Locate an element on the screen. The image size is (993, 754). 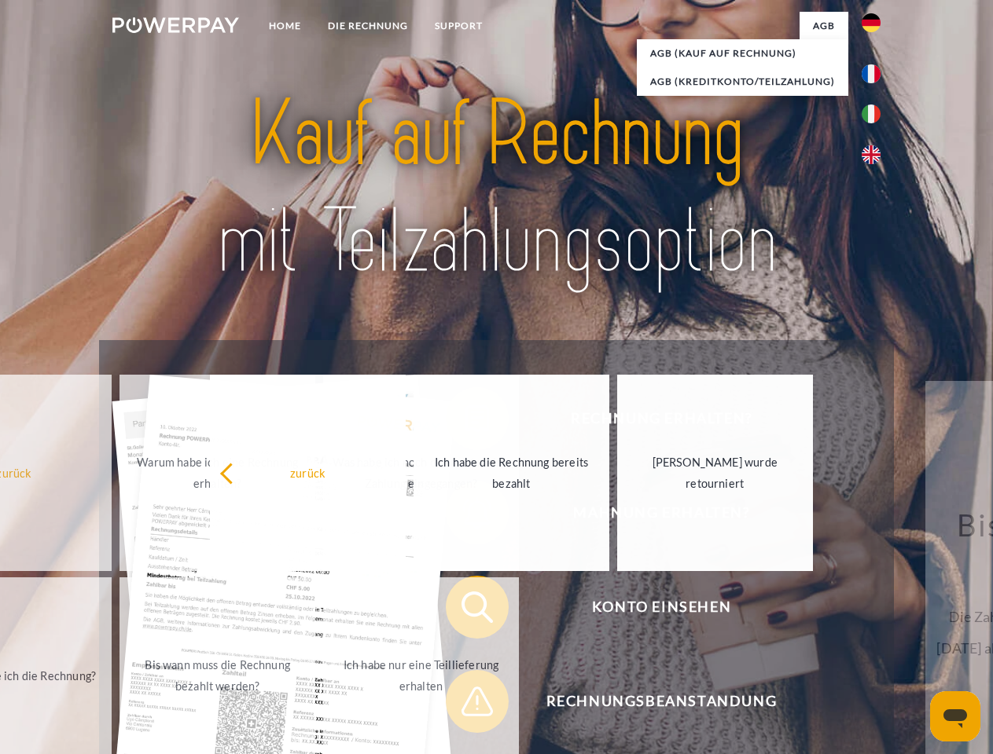
a: Konto einsehen is located at coordinates (650, 607).